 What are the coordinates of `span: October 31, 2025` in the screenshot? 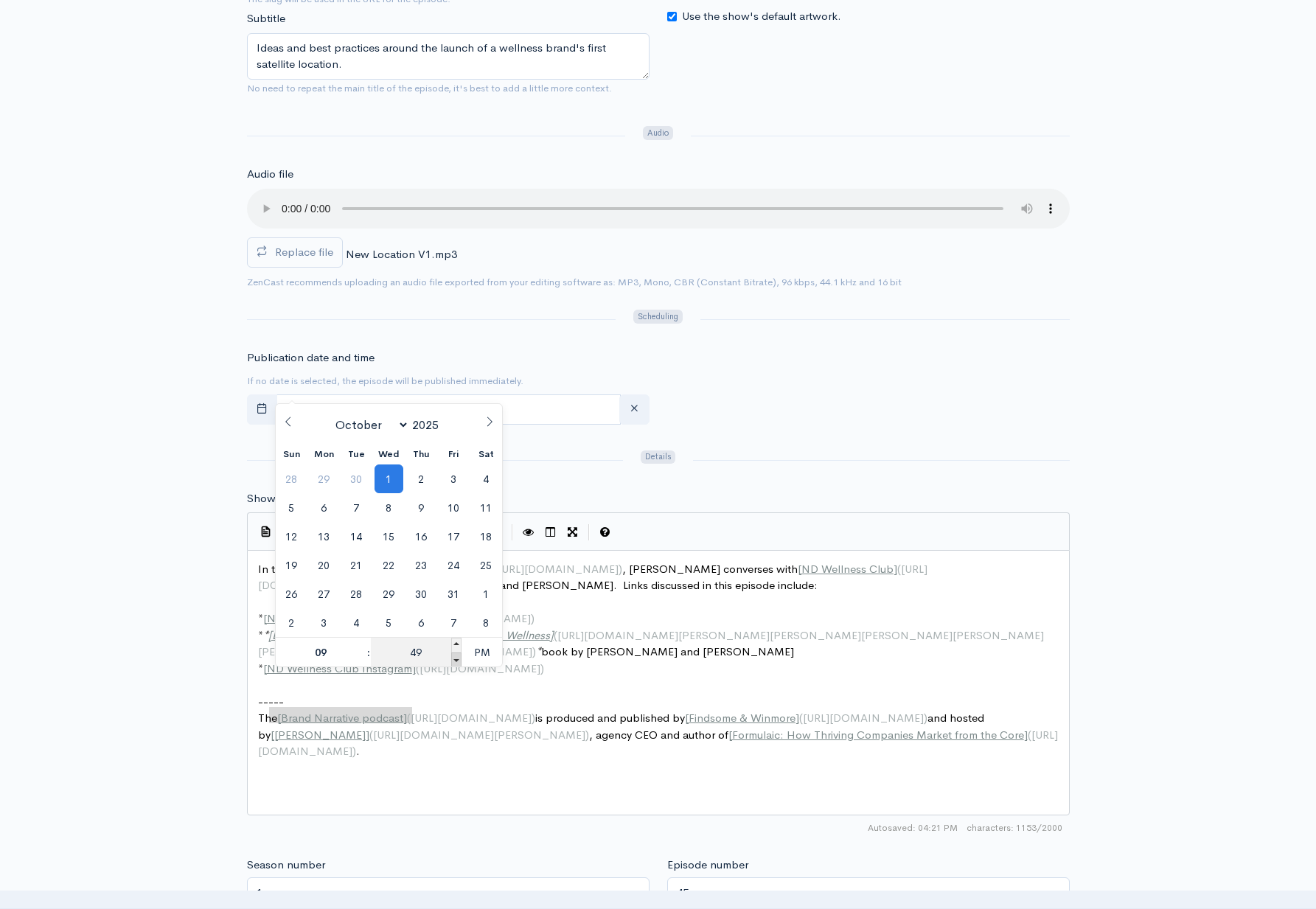 It's located at (454, 593).